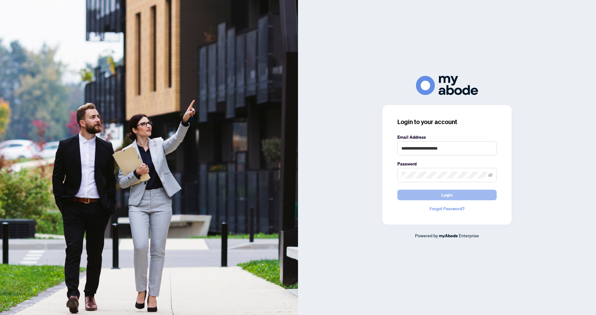 Image resolution: width=596 pixels, height=315 pixels. I want to click on a: myAbode, so click(448, 235).